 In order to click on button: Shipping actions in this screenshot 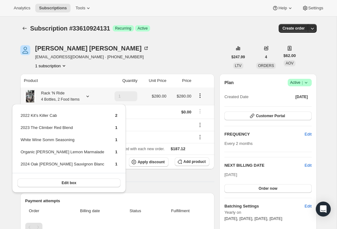, I will do `click(200, 111)`.